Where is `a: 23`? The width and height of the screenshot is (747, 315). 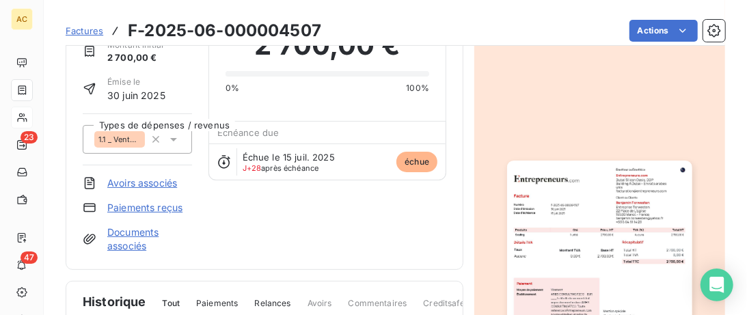 a: 23 is located at coordinates (21, 145).